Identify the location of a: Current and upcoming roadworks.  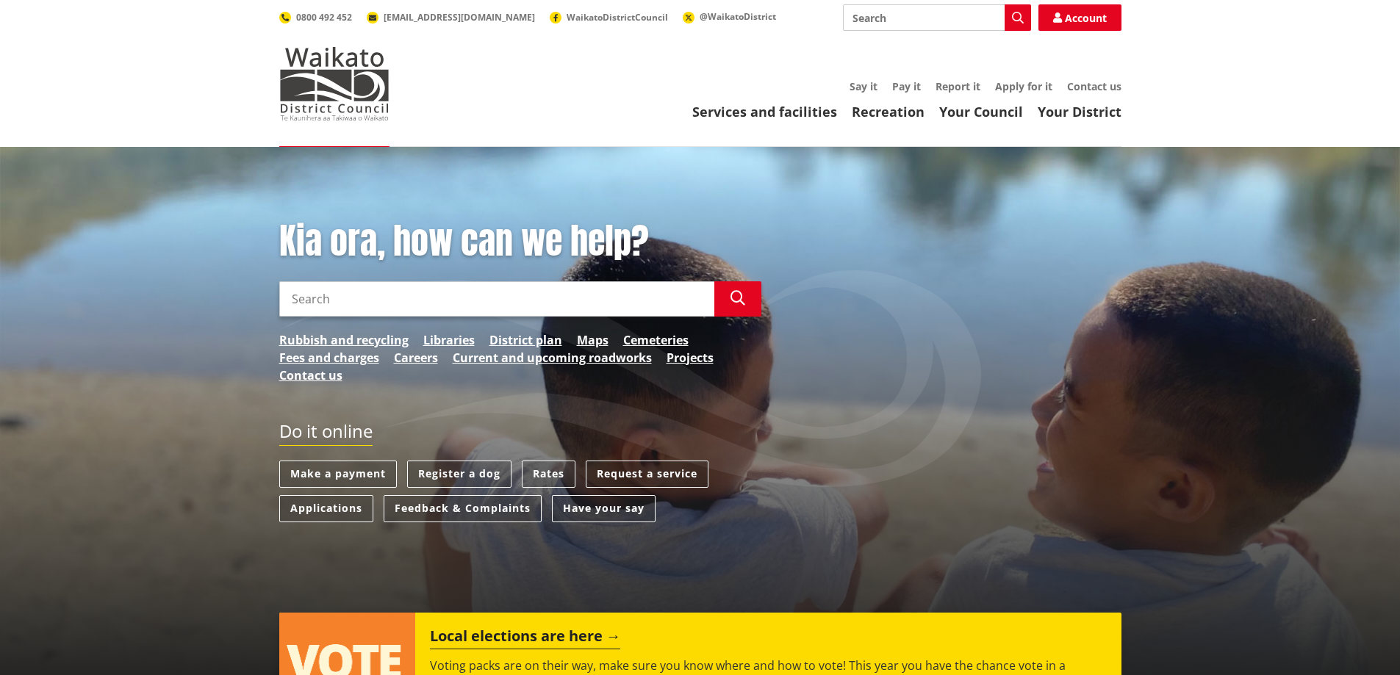
(552, 358).